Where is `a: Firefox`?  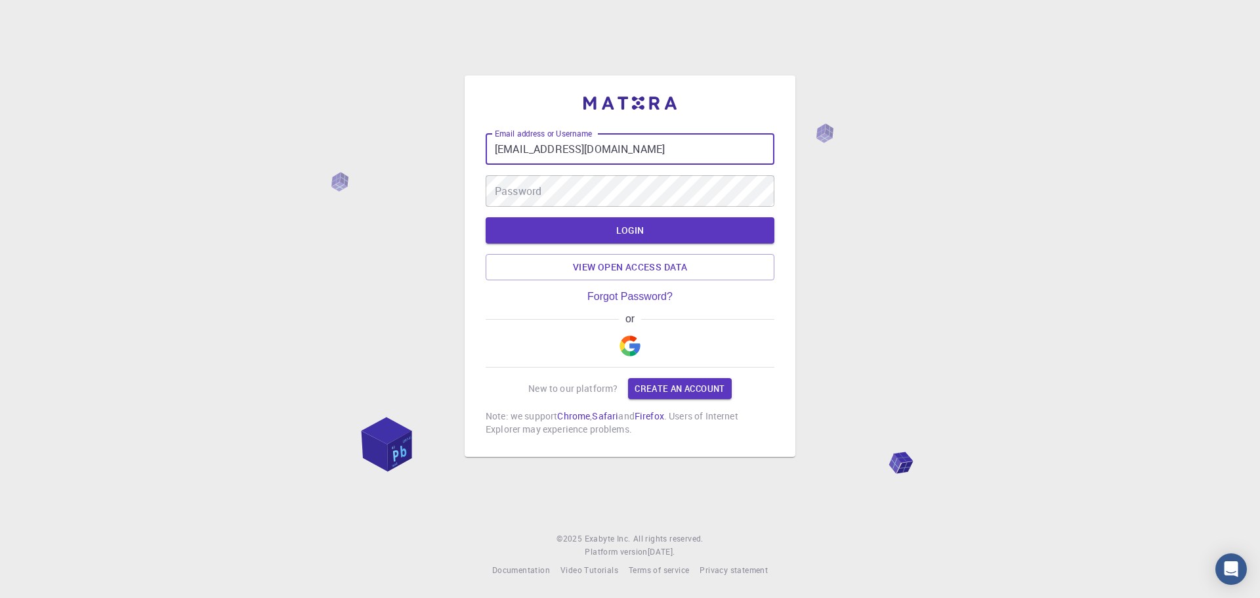
a: Firefox is located at coordinates (649, 415).